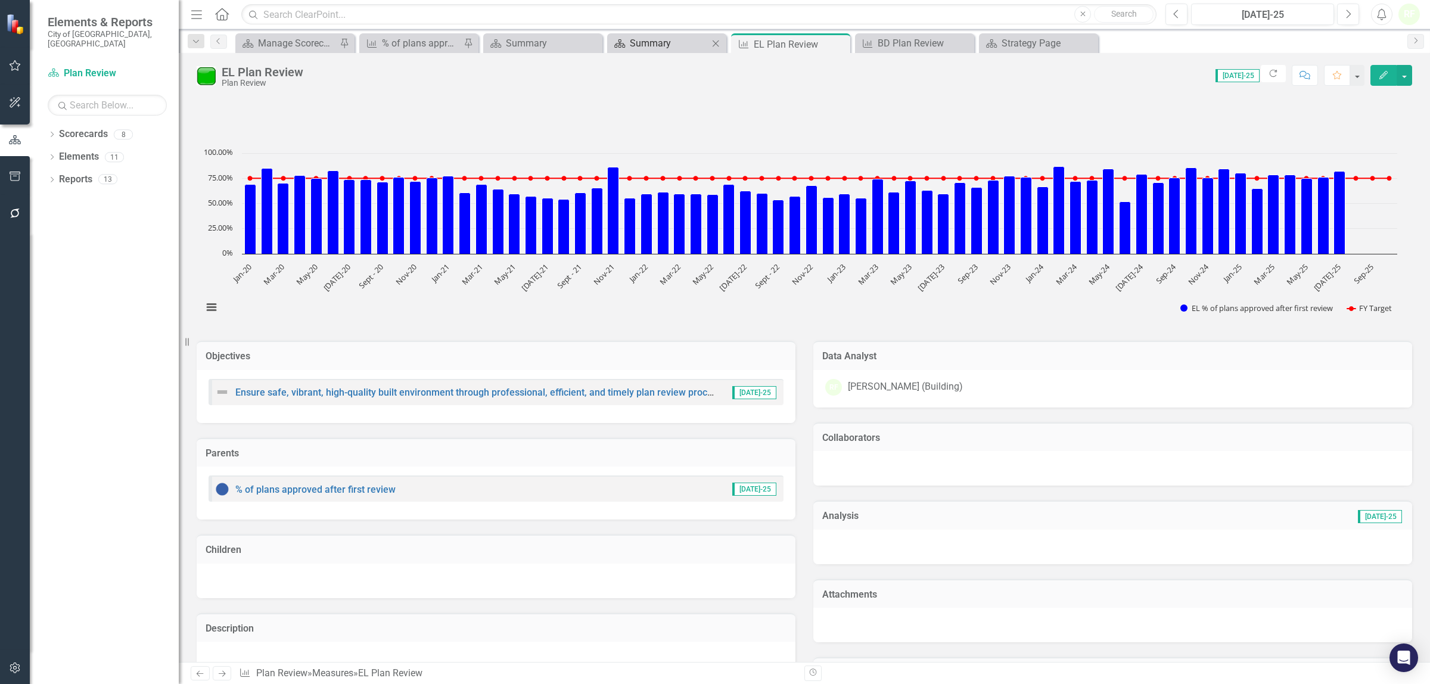 Image resolution: width=1430 pixels, height=684 pixels. What do you see at coordinates (212, 307) in the screenshot?
I see `button: View chart menu, Chart` at bounding box center [212, 307].